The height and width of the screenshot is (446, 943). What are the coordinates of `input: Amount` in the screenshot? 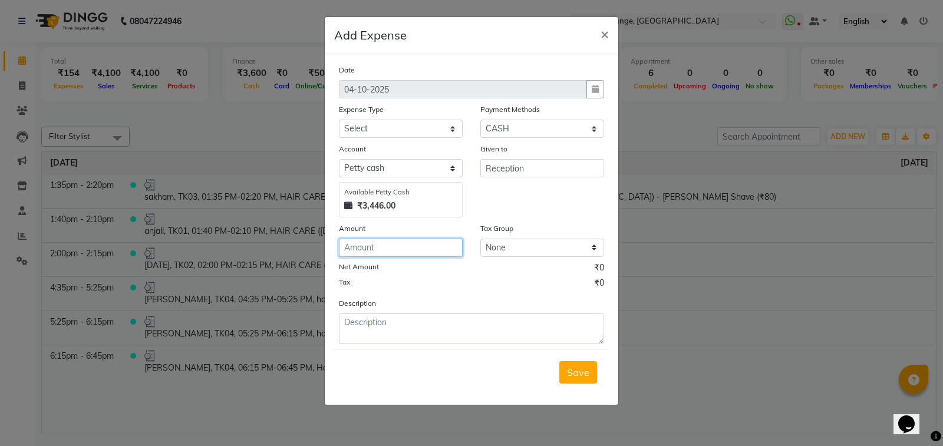 It's located at (401, 248).